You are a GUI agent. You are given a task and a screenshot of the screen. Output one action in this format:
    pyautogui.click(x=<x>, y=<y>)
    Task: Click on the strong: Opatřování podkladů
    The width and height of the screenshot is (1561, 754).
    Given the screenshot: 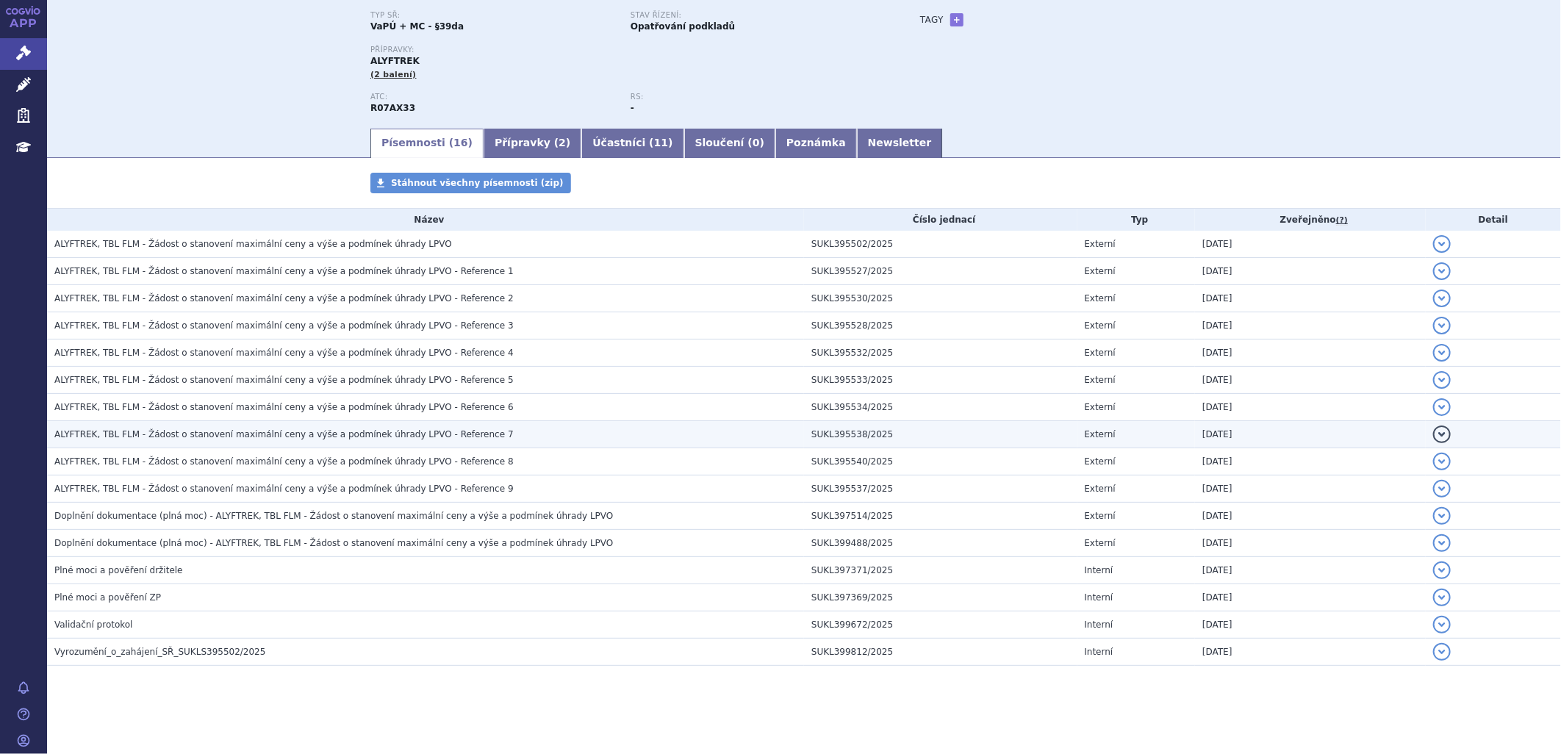 What is the action you would take?
    pyautogui.click(x=683, y=26)
    